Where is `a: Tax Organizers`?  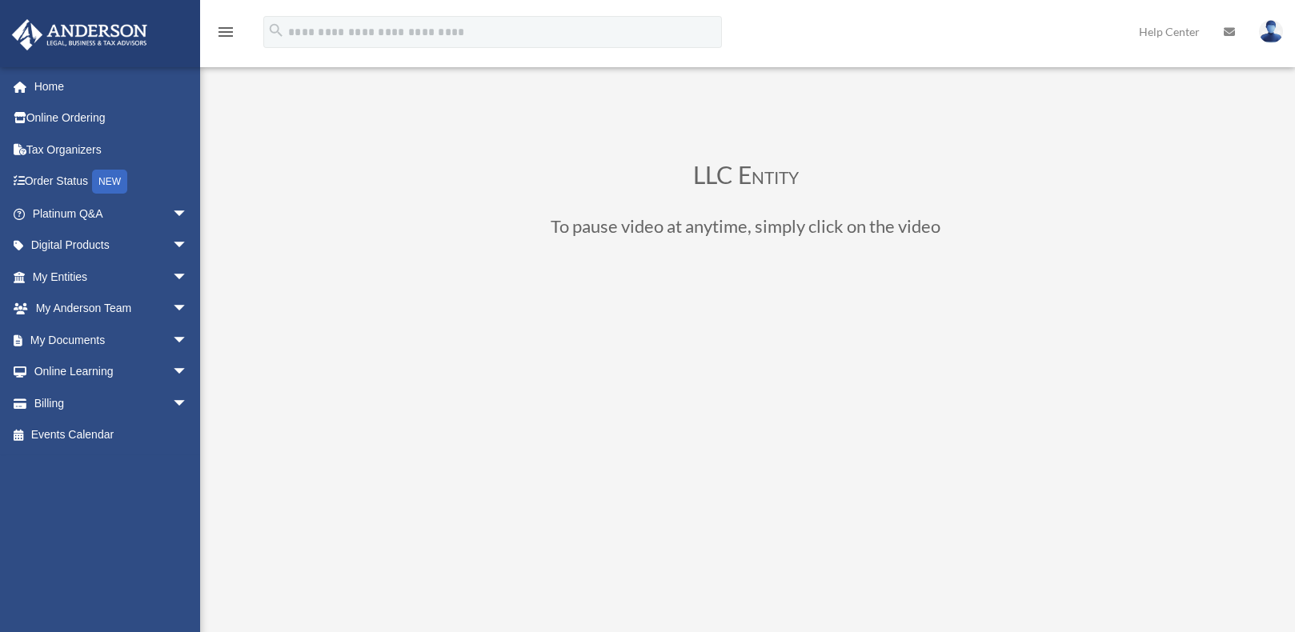
a: Tax Organizers is located at coordinates (111, 150).